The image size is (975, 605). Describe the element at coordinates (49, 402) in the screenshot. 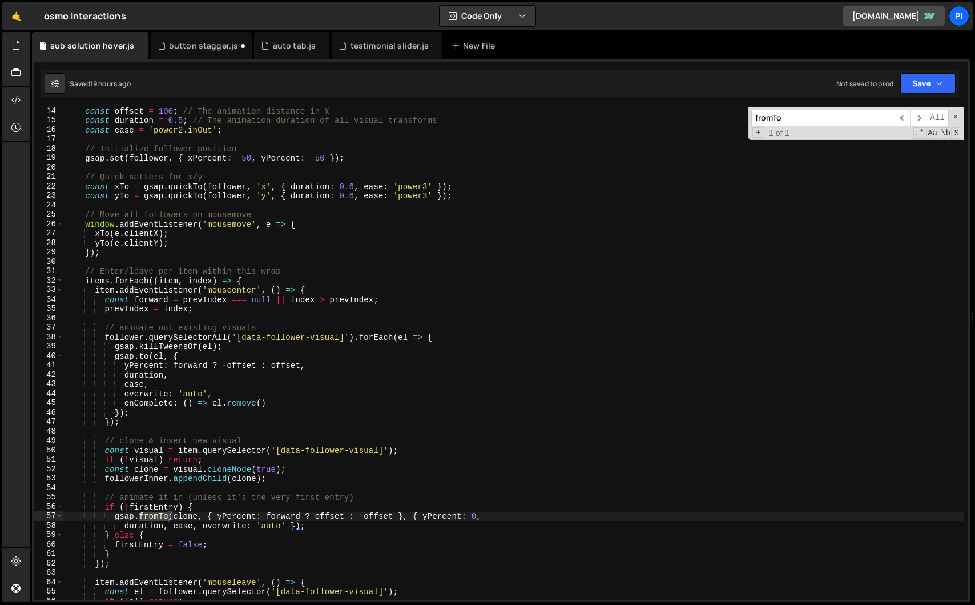

I see `div: 45` at that location.